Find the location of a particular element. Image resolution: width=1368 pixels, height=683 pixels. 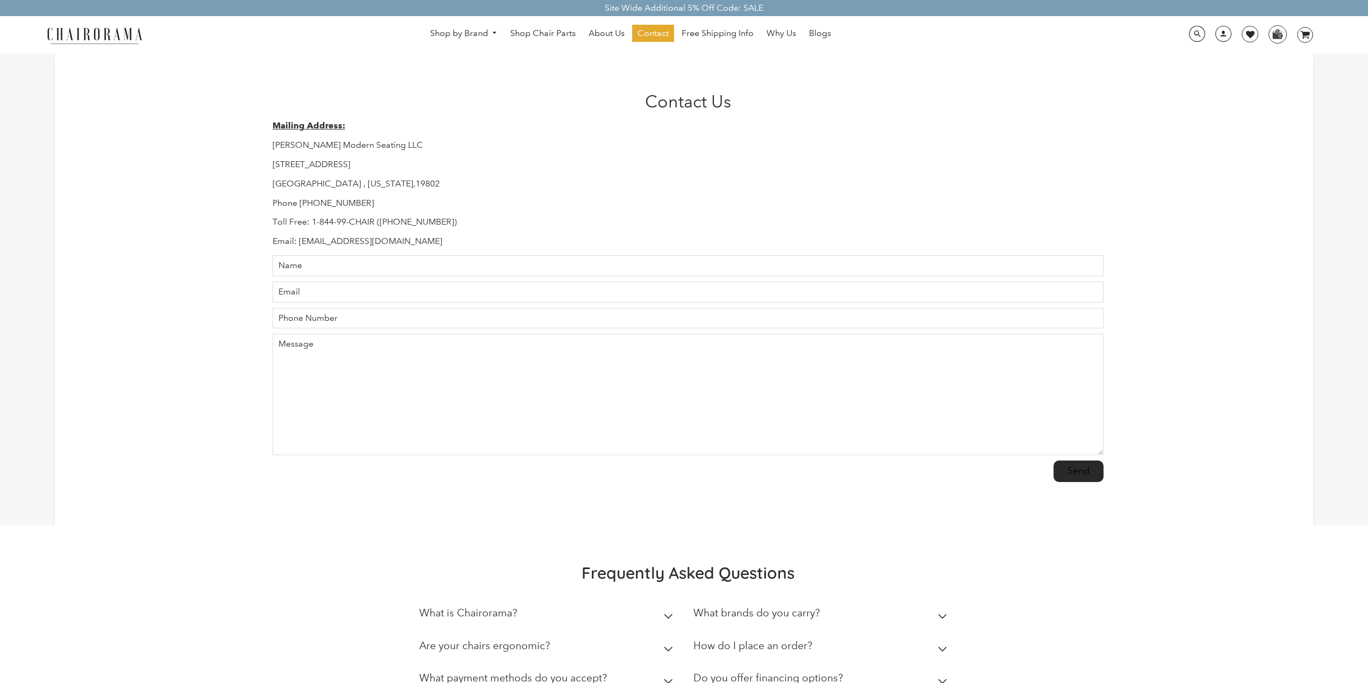

span: Why Us is located at coordinates (781, 33).